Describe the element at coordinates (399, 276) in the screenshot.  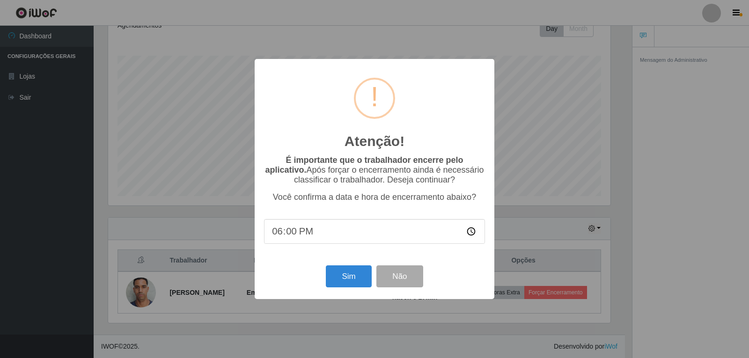
I see `button: Não` at that location.